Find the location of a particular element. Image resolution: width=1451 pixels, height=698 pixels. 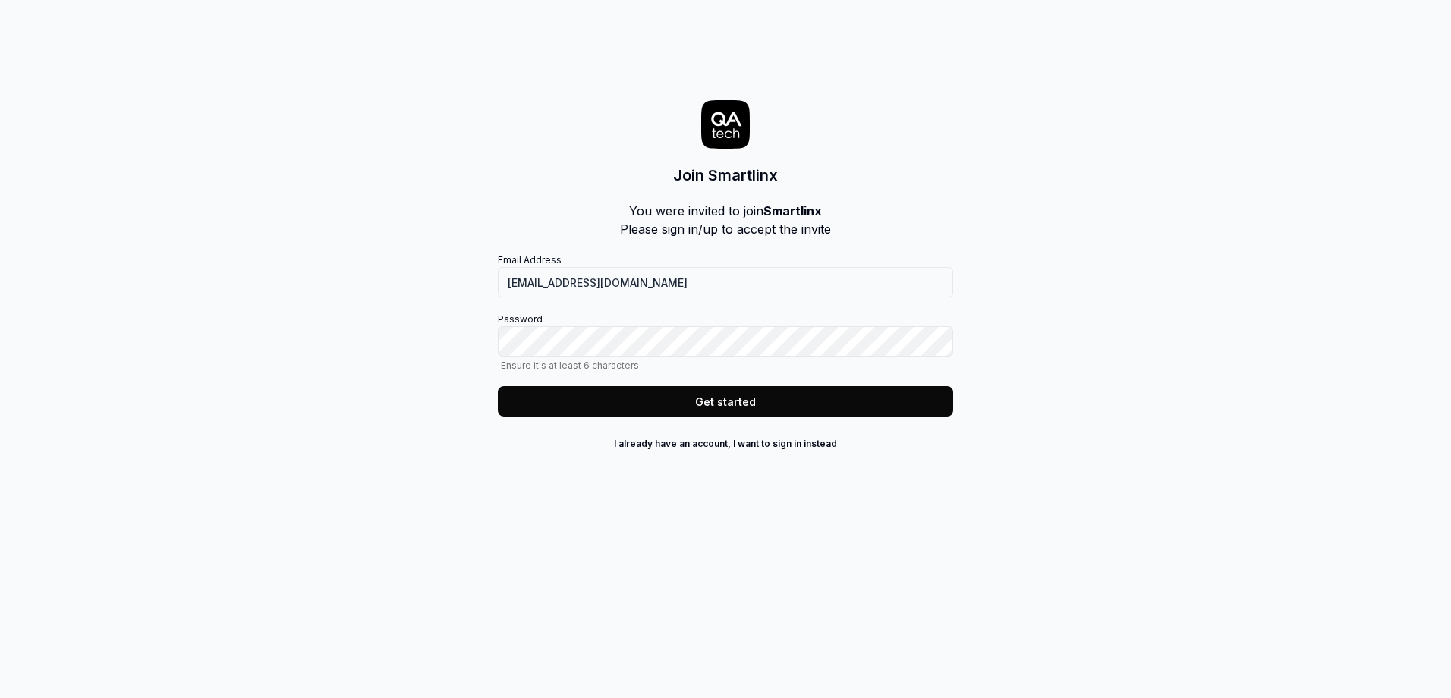

label: Password is located at coordinates (725, 341).